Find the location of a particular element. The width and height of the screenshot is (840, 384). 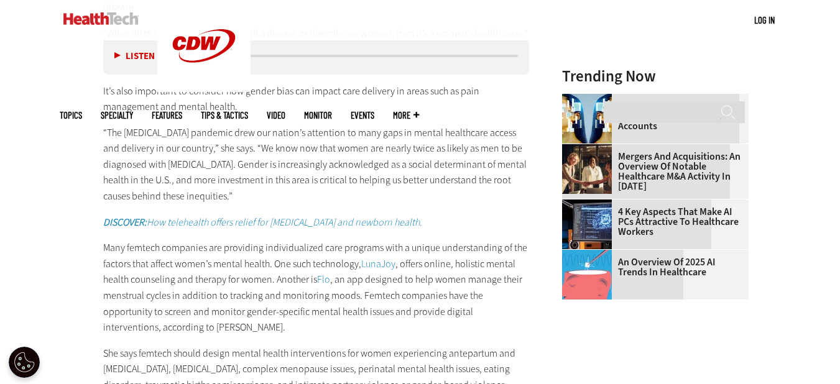

span: Topics is located at coordinates (71, 115).